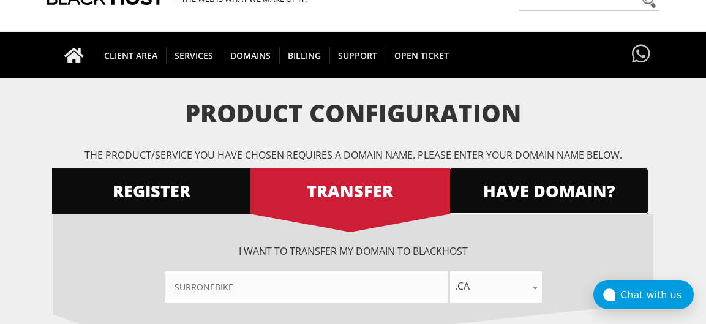 The image size is (706, 324). I want to click on span: Open Ticket, so click(422, 55).